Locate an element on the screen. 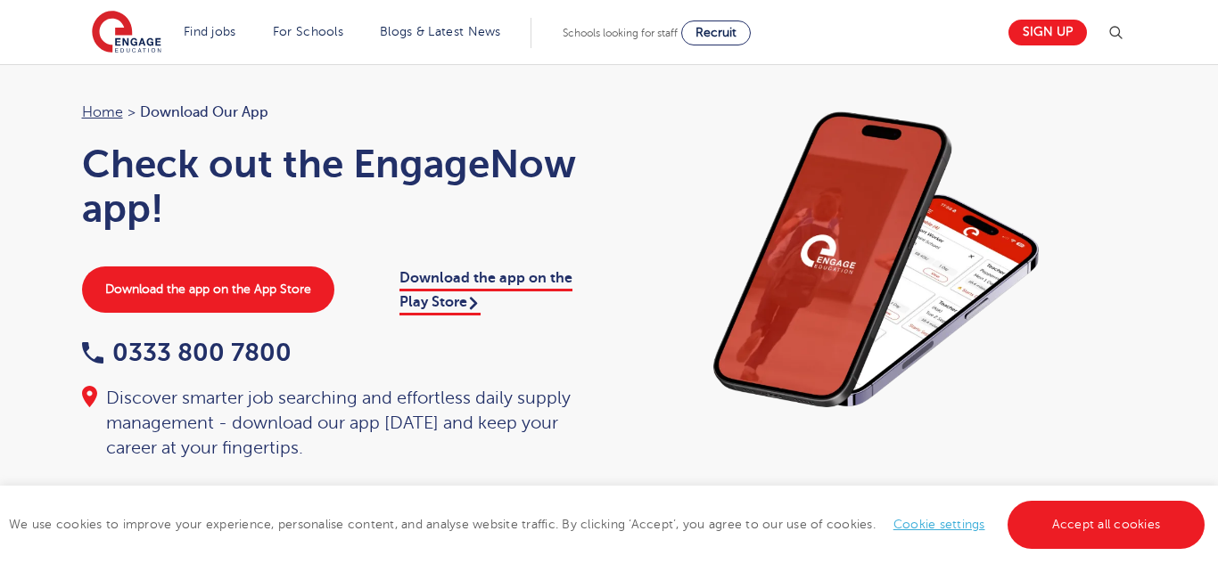 This screenshot has width=1218, height=564. a: Find jobs is located at coordinates (210, 31).